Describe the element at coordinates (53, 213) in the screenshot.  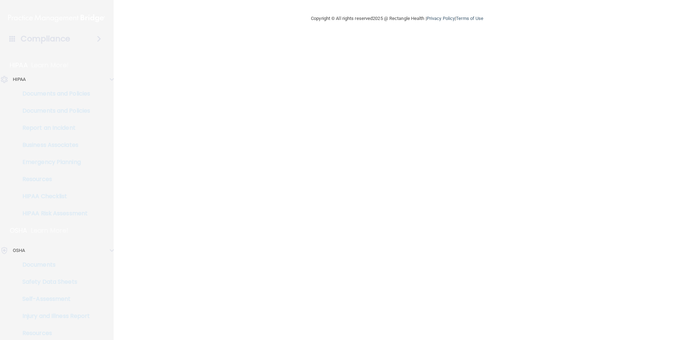
I see `p: HIPAA Risk Assessment` at that location.